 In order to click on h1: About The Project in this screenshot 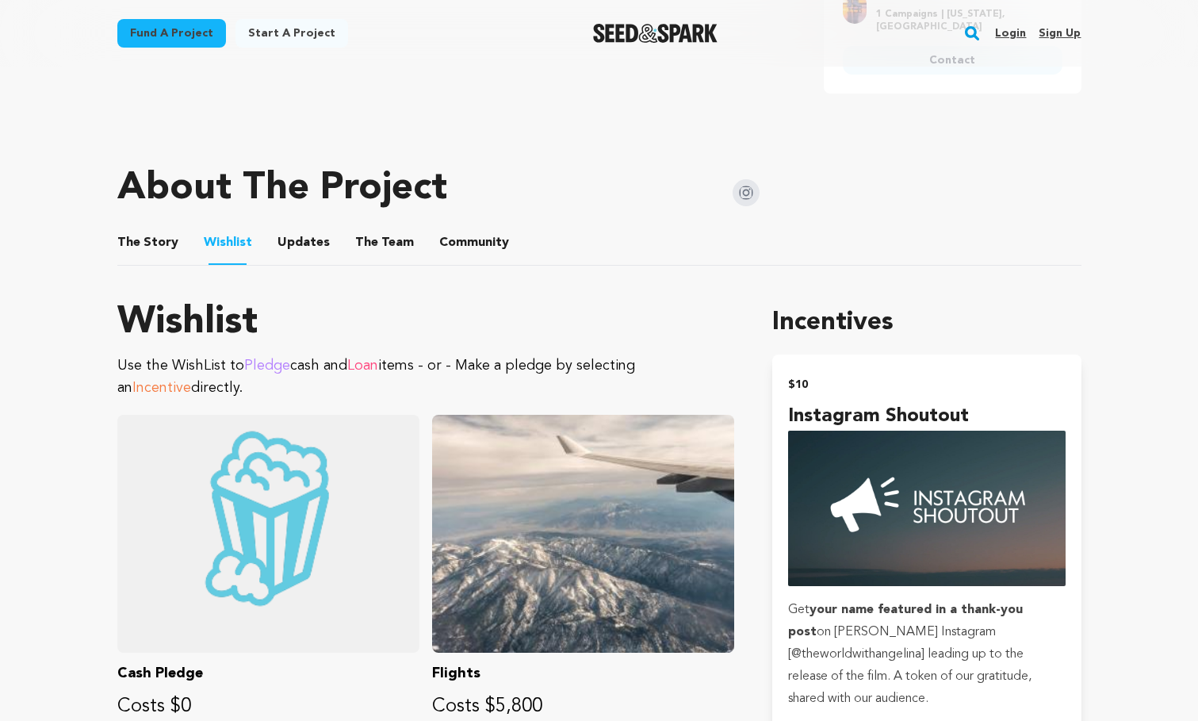, I will do `click(282, 189)`.